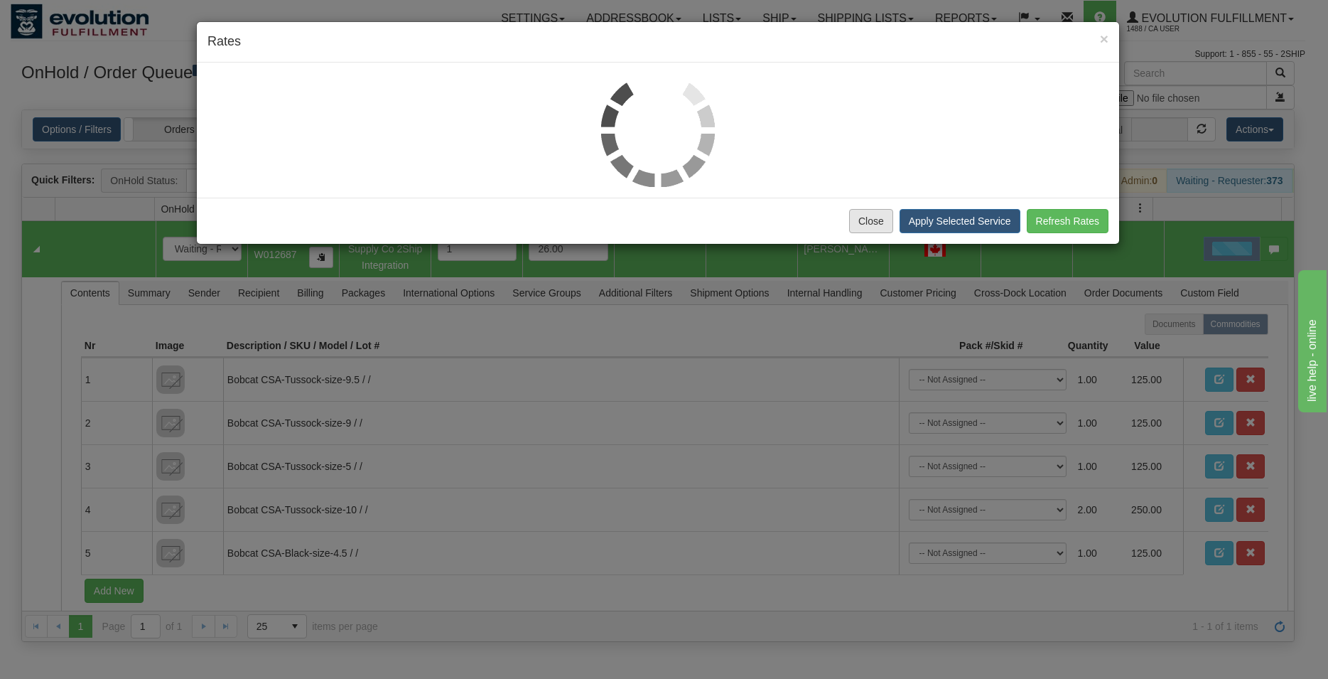 The width and height of the screenshot is (1328, 679). Describe the element at coordinates (658, 130) in the screenshot. I see `img: loader.gif` at that location.